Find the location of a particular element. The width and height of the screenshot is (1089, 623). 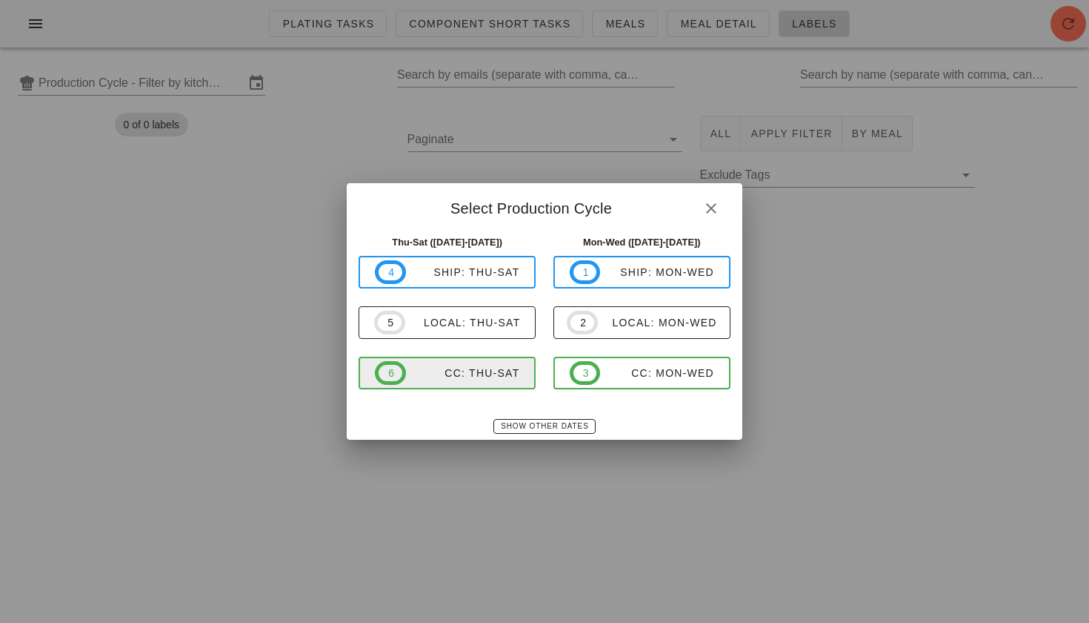

div: local: Mon-Wed is located at coordinates (657, 322).